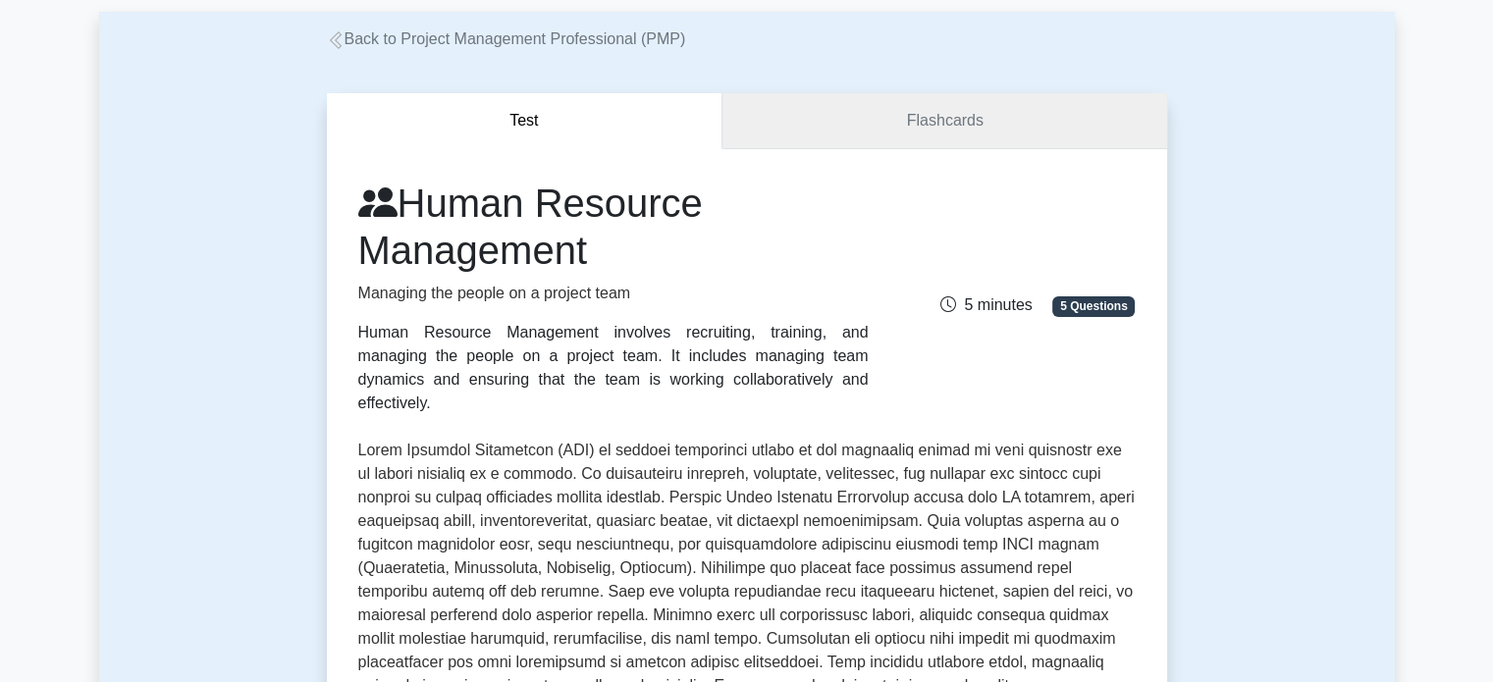 This screenshot has width=1493, height=682. I want to click on a: Flashcards, so click(944, 121).